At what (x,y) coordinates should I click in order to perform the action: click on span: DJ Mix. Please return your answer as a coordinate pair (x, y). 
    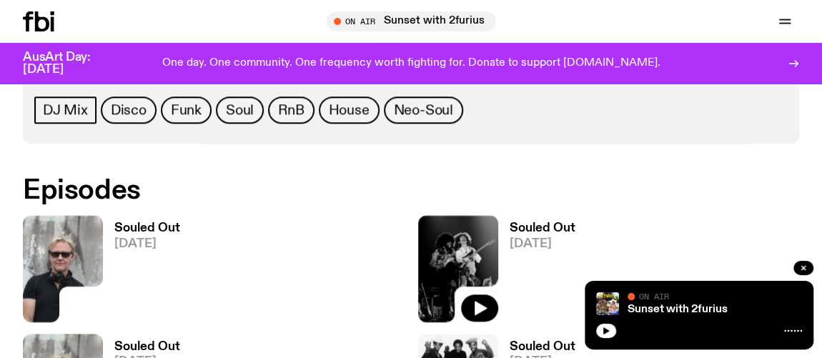
    Looking at the image, I should click on (65, 110).